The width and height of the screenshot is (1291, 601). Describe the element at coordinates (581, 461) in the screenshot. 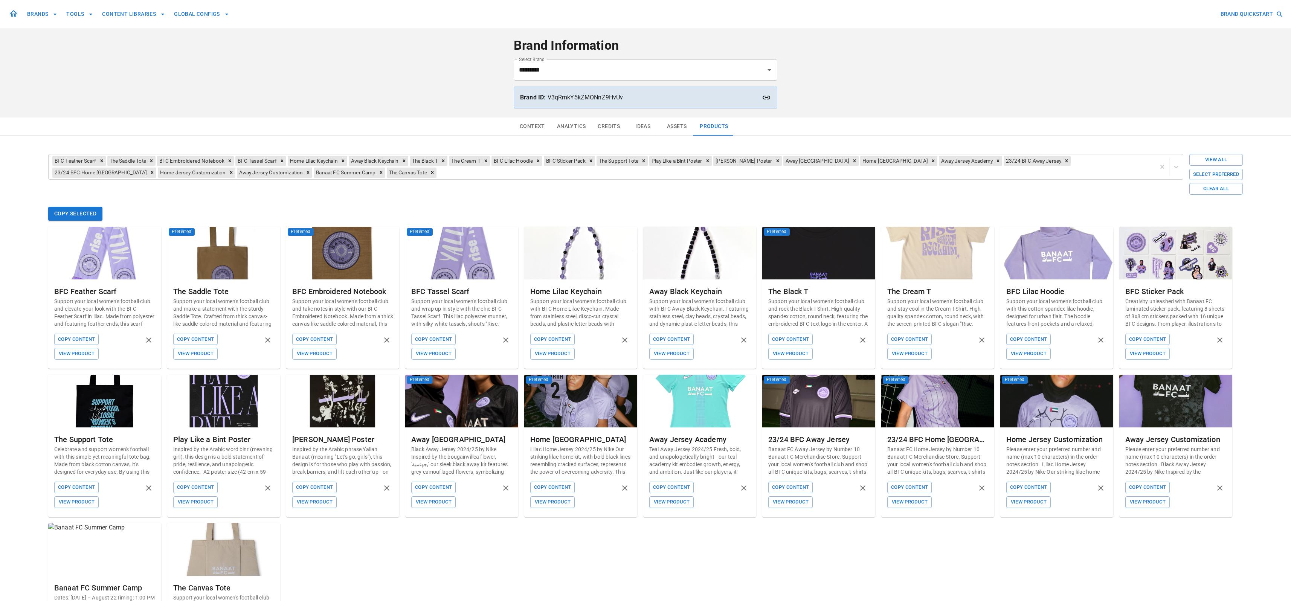

I see `p: Lilac Home Jersey 2024/25 by Nike Our striking lilac home kit, with bold black lines resembling c...` at that location.